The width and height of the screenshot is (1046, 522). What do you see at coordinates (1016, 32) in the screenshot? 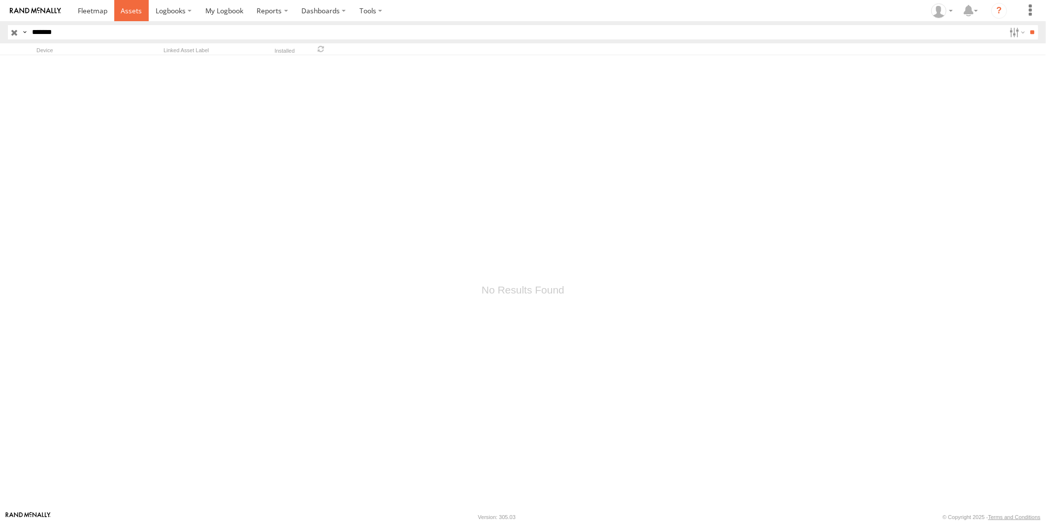
I see `label: Search Filter Options` at bounding box center [1016, 32].